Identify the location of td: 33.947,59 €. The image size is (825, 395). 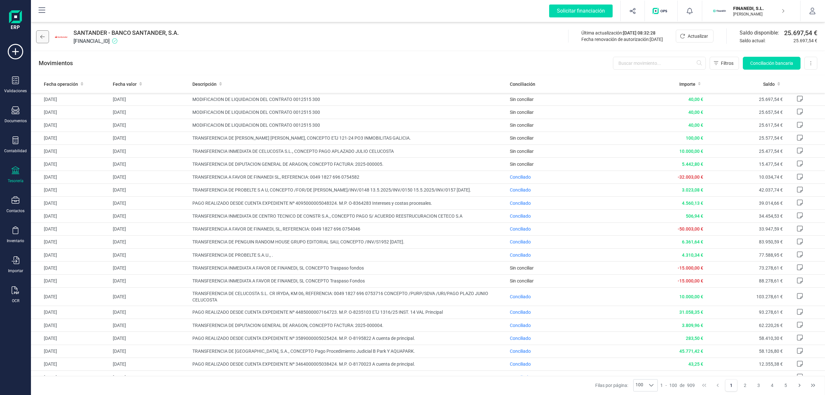
(745, 229).